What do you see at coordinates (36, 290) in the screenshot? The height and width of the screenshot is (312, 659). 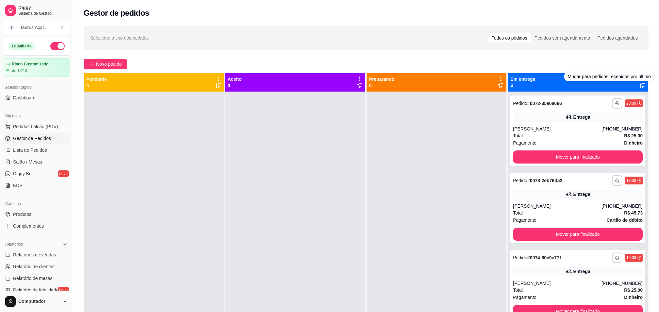 I see `a: Relatório de fidelidadenovo` at bounding box center [36, 290].